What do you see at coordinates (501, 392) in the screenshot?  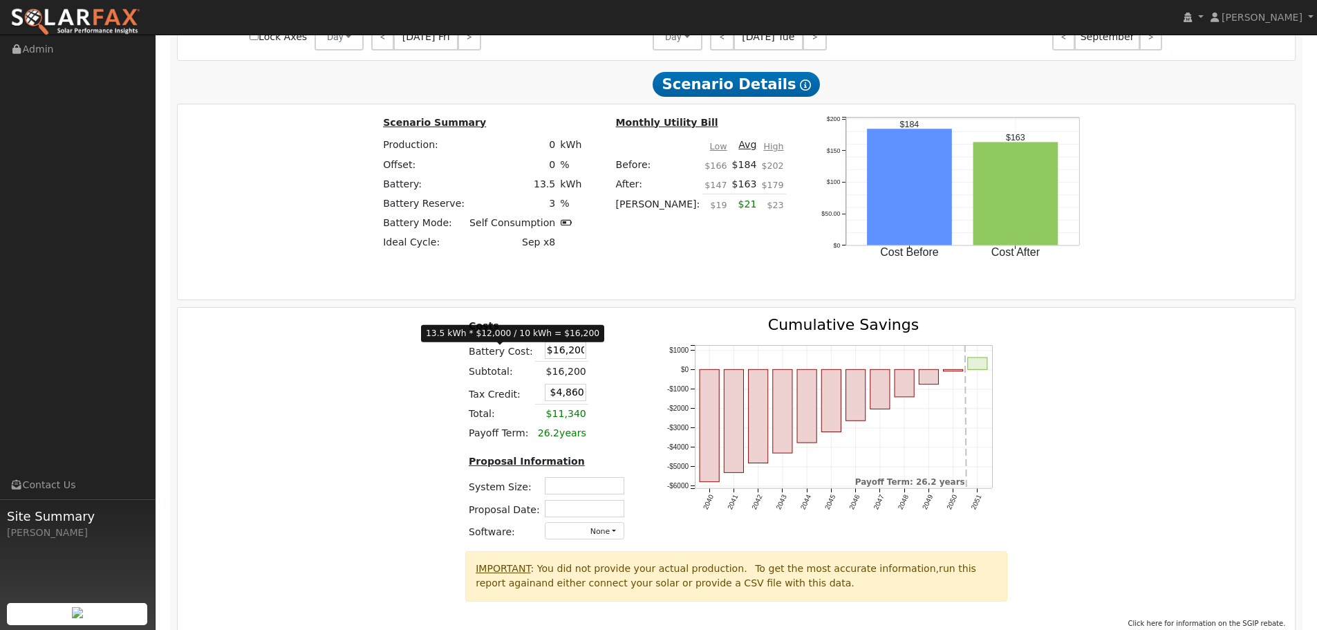 I see `td: Tax Credit:` at bounding box center [501, 392].